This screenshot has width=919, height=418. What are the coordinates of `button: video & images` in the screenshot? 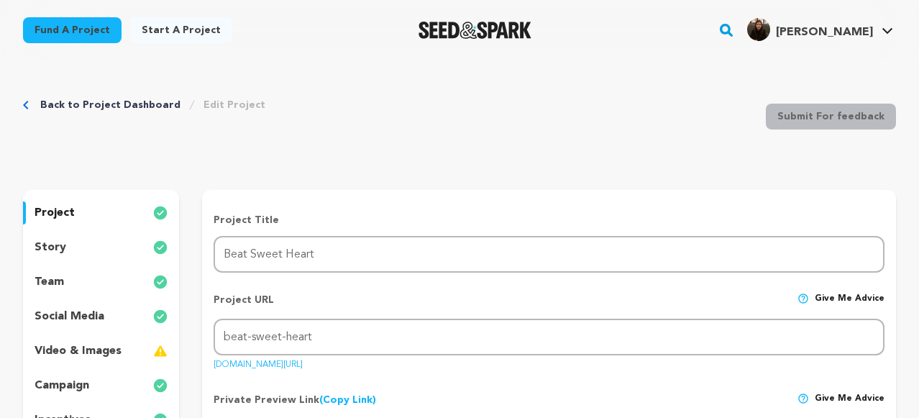 It's located at (101, 351).